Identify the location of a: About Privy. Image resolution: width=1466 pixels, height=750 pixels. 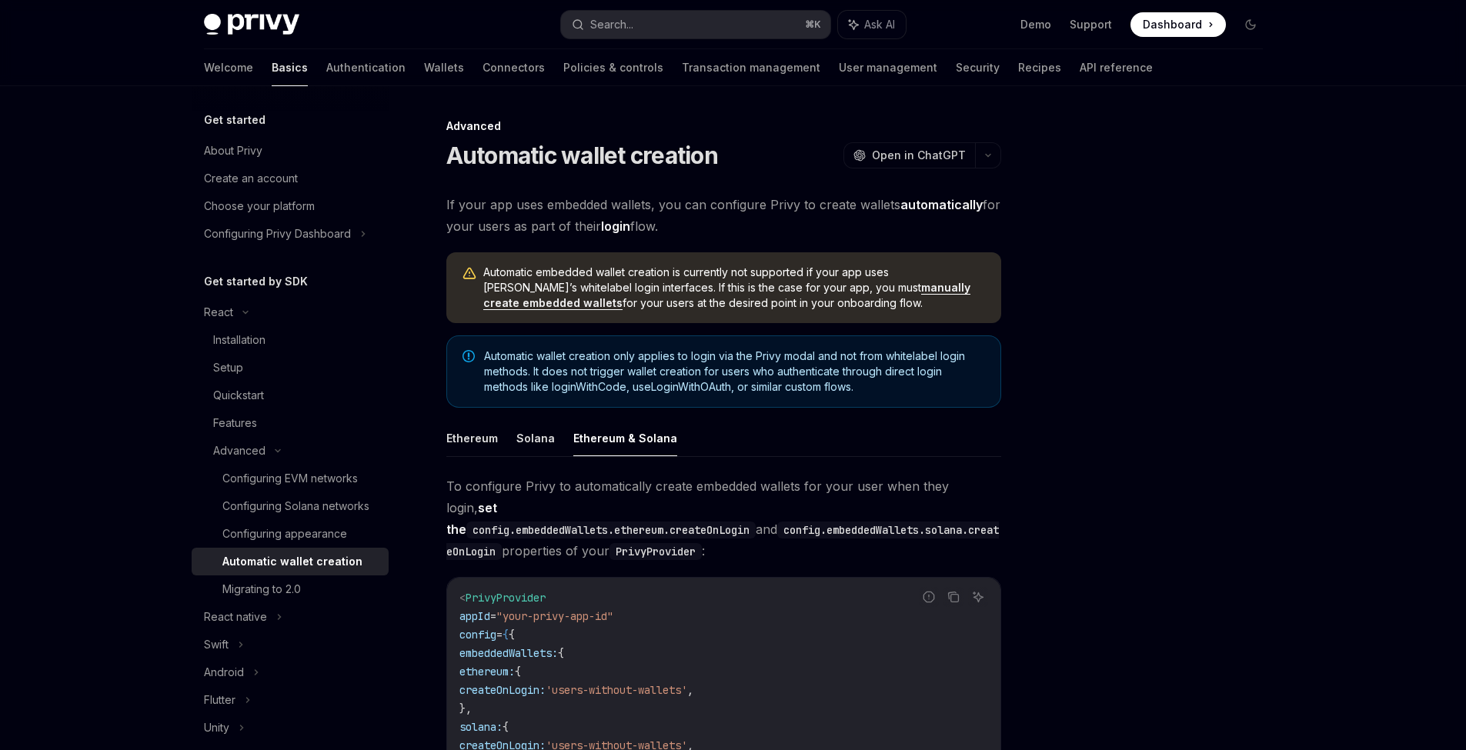
(290, 151).